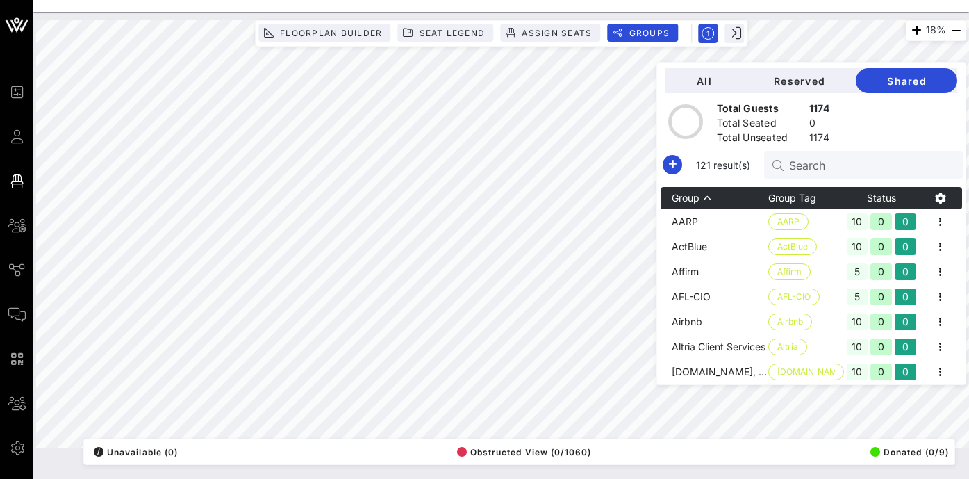 The height and width of the screenshot is (479, 969). I want to click on button: Groups, so click(643, 33).